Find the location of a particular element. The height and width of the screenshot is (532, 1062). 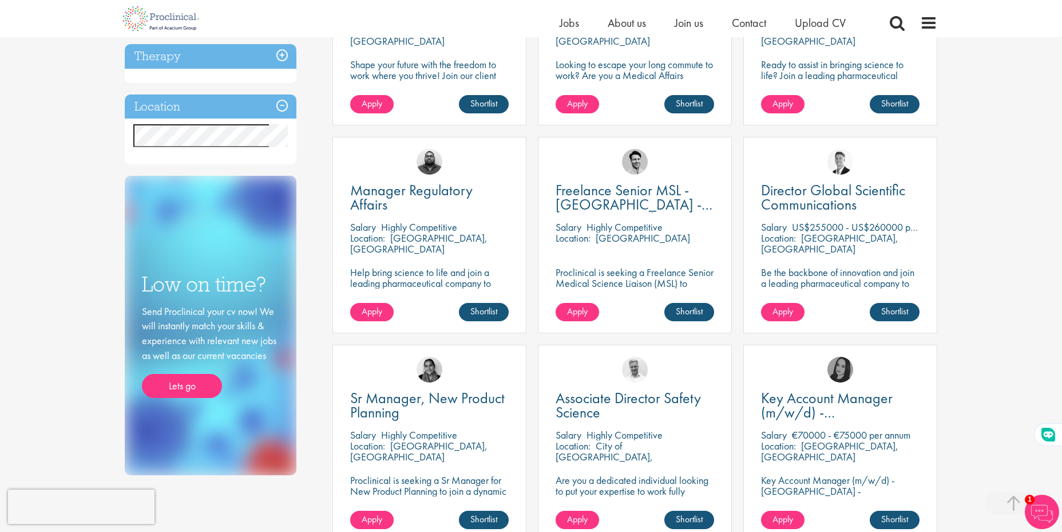

p: Are you a dedicated individual looking to put your expertise to work fully flexibly in a remote p... is located at coordinates (635, 501).